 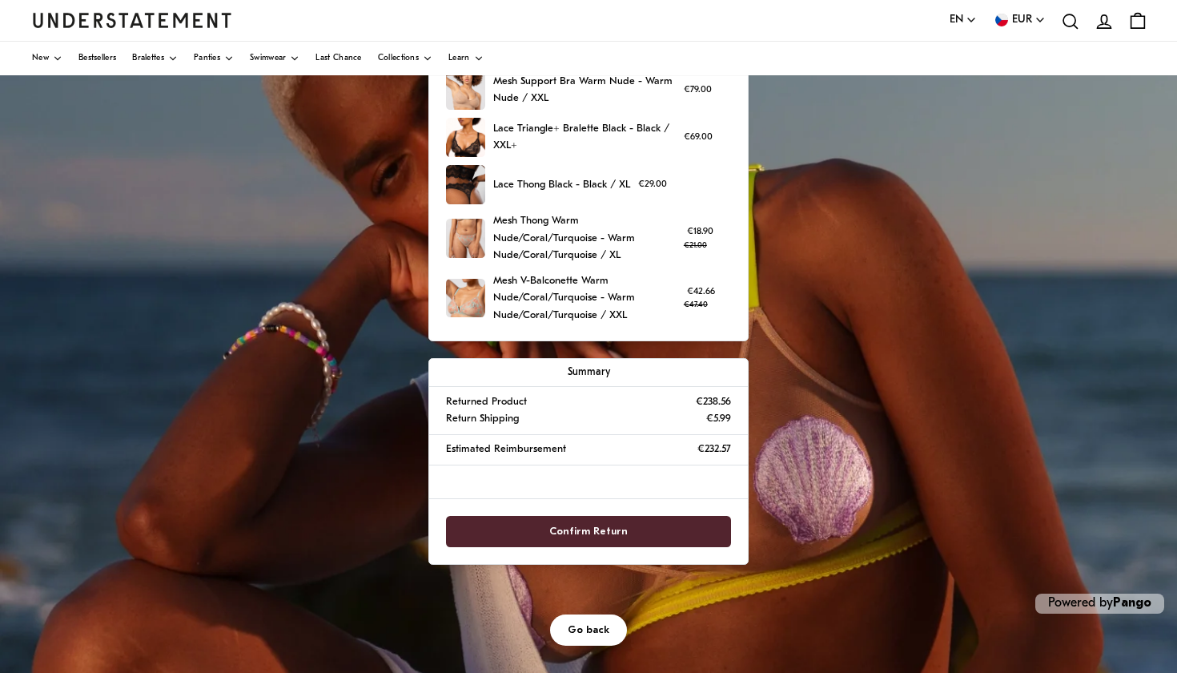 I want to click on span: Panties, so click(x=207, y=58).